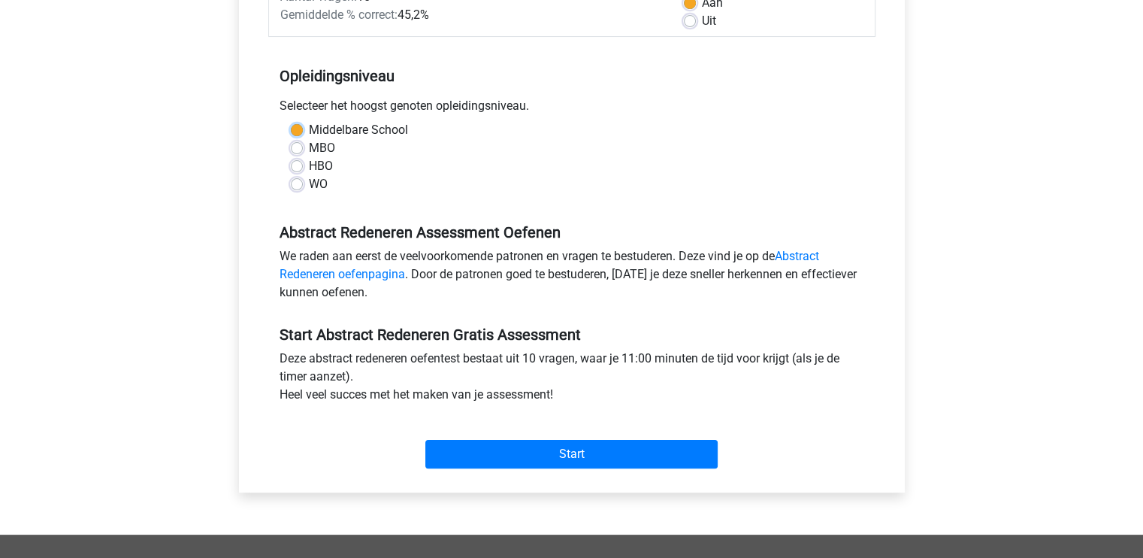  Describe the element at coordinates (572, 76) in the screenshot. I see `h5: Opleidingsniveau` at that location.